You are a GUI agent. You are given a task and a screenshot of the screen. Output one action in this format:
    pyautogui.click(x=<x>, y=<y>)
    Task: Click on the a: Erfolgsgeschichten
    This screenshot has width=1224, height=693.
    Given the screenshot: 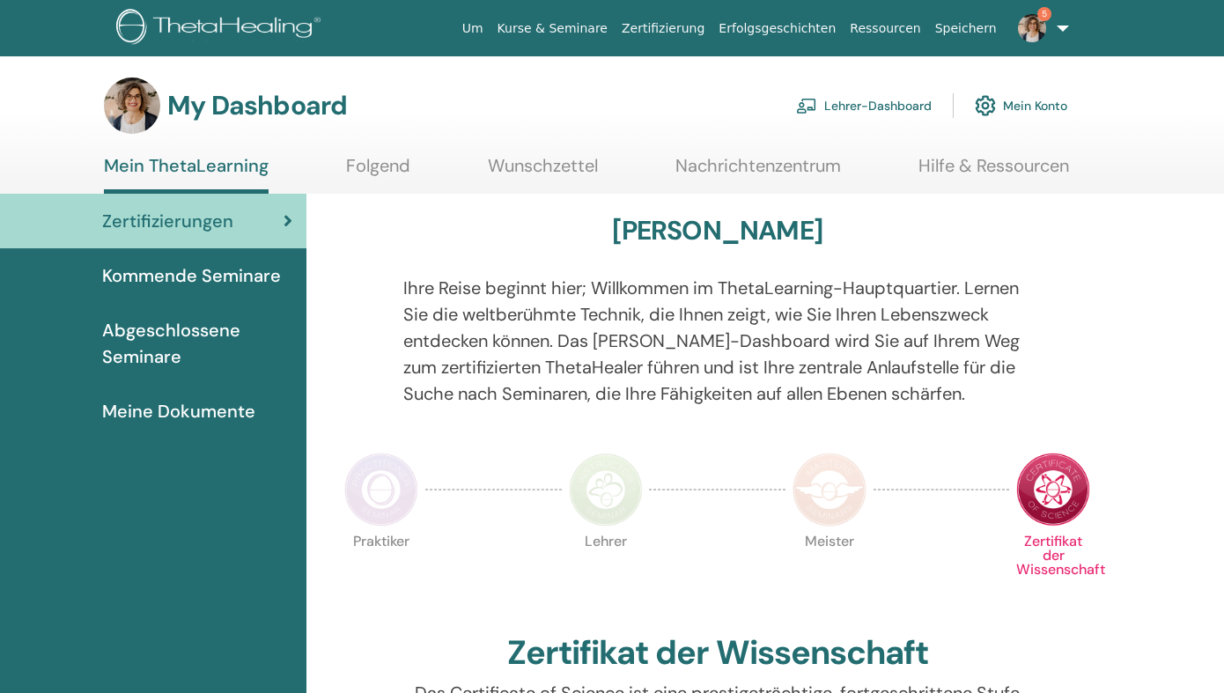 What is the action you would take?
    pyautogui.click(x=777, y=28)
    